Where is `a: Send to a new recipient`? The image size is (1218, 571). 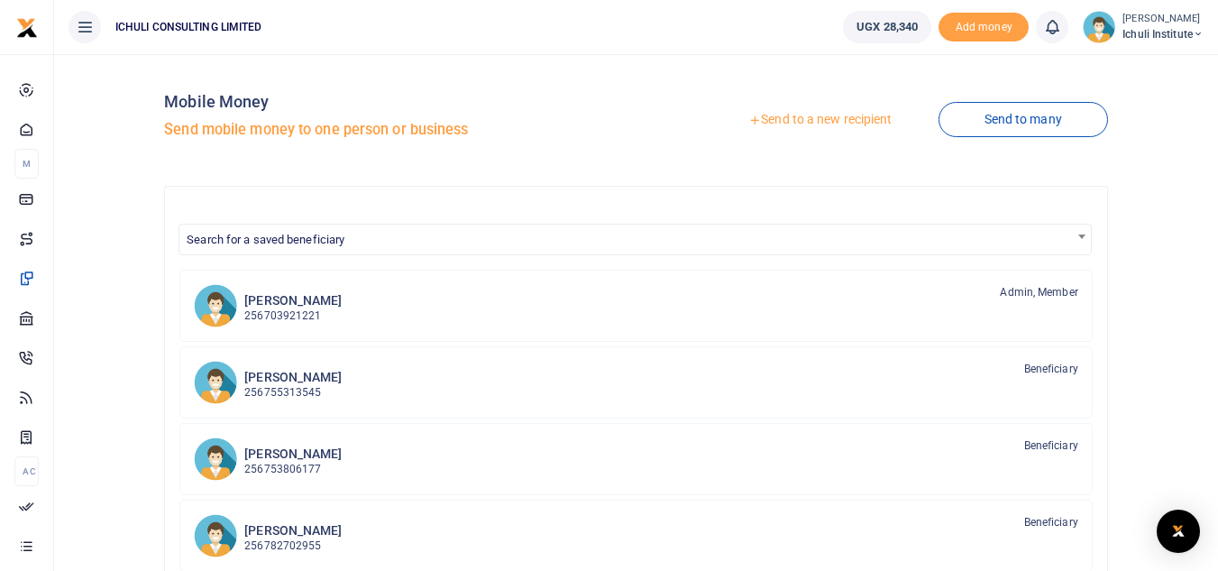
a: Send to a new recipient is located at coordinates (820, 120).